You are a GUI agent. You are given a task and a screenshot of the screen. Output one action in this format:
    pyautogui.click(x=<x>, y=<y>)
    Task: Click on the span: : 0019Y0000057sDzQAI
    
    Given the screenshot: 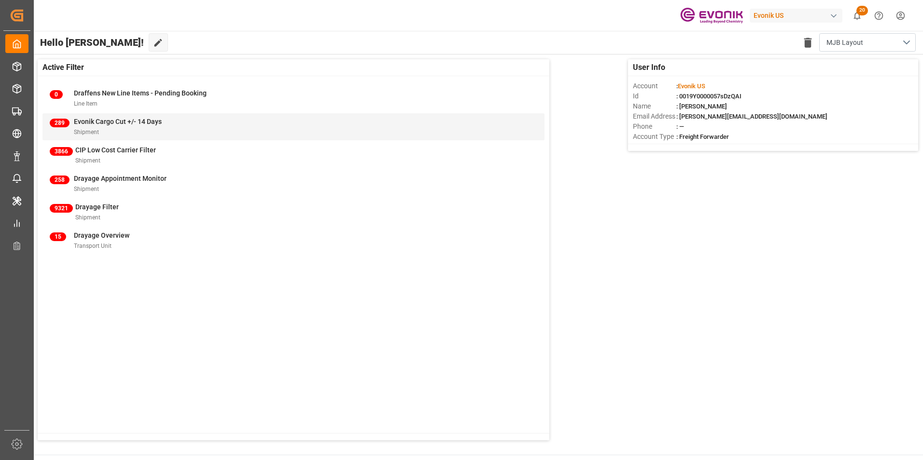 What is the action you would take?
    pyautogui.click(x=708, y=96)
    